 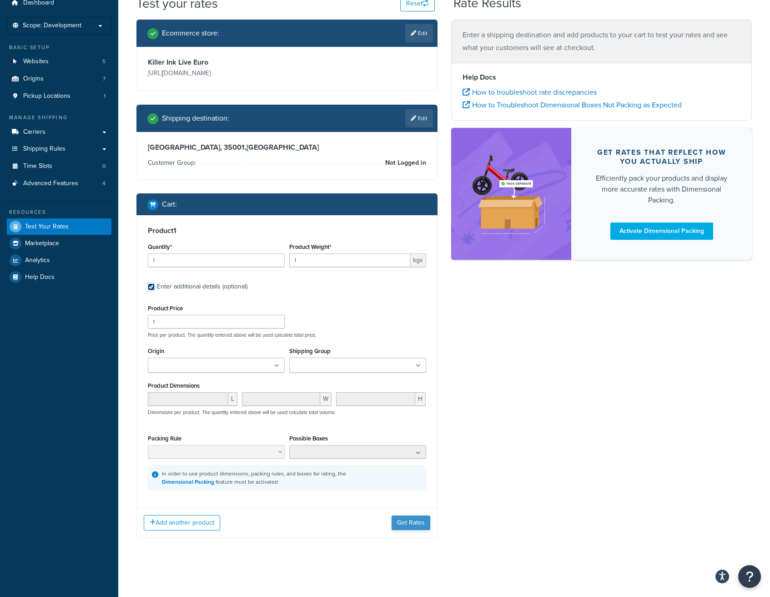 I want to click on a: Carriers, so click(x=59, y=132).